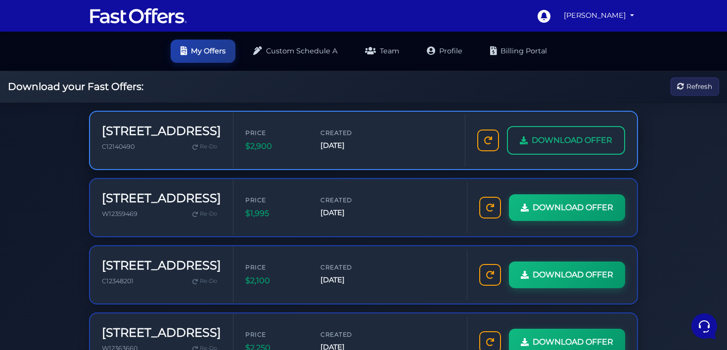 Image resolution: width=727 pixels, height=350 pixels. What do you see at coordinates (26, 82) in the screenshot?
I see `img: dark` at bounding box center [26, 82].